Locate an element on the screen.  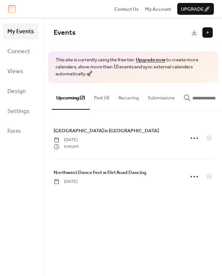
span: Form is located at coordinates (14, 132).